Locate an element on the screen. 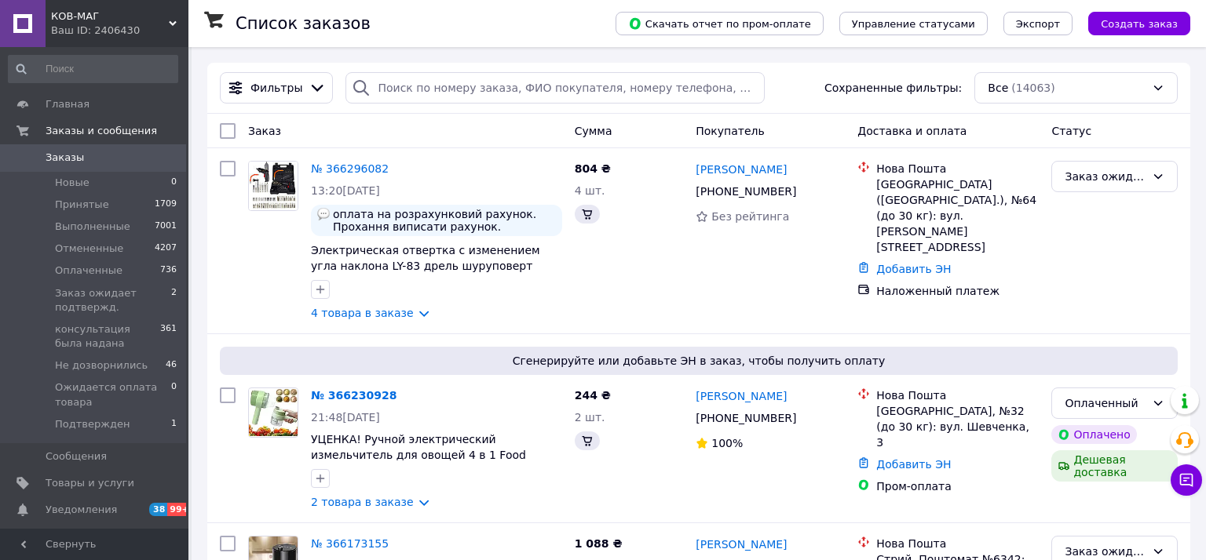 The image size is (1206, 560). span: 804 ₴ is located at coordinates (593, 169).